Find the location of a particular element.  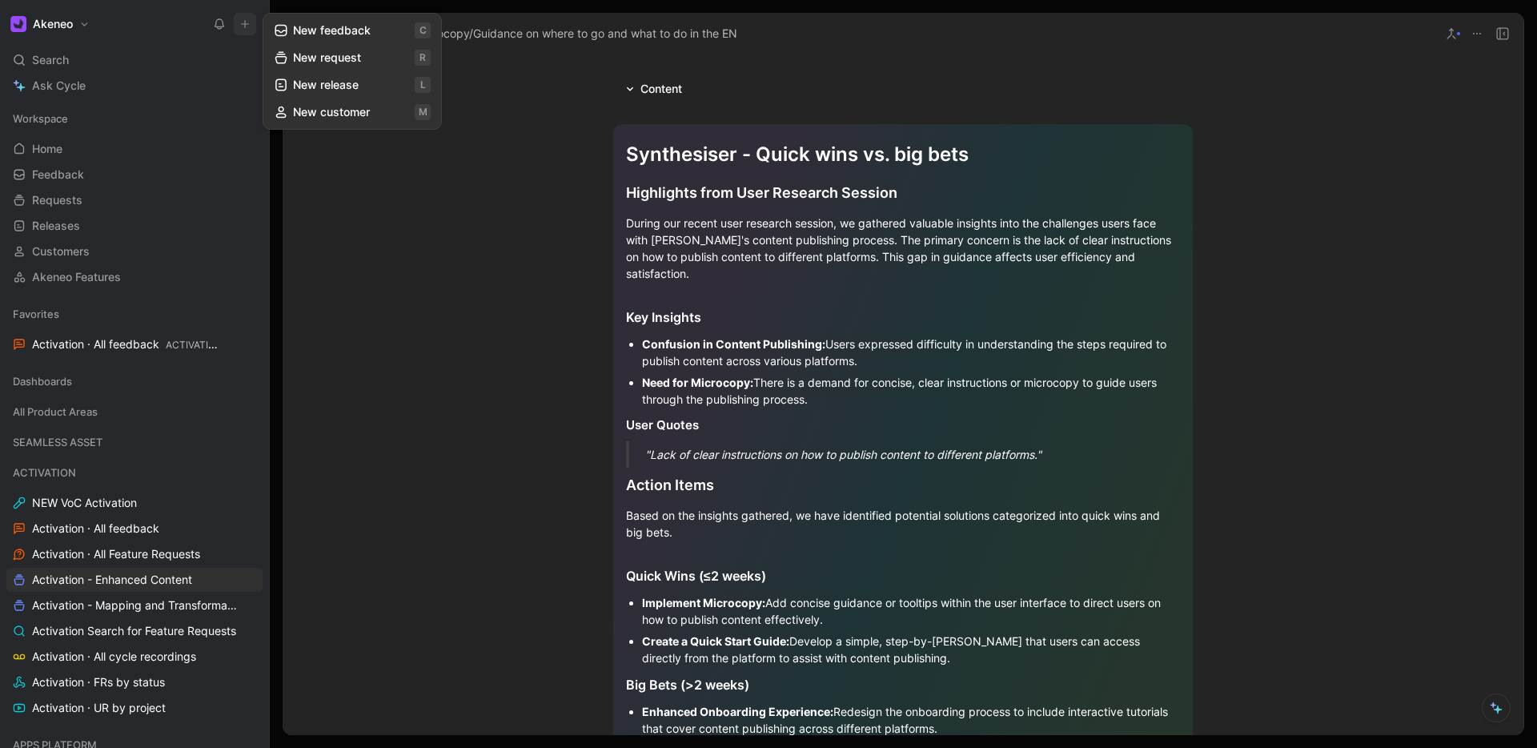

span: Dashboards is located at coordinates (42, 381).